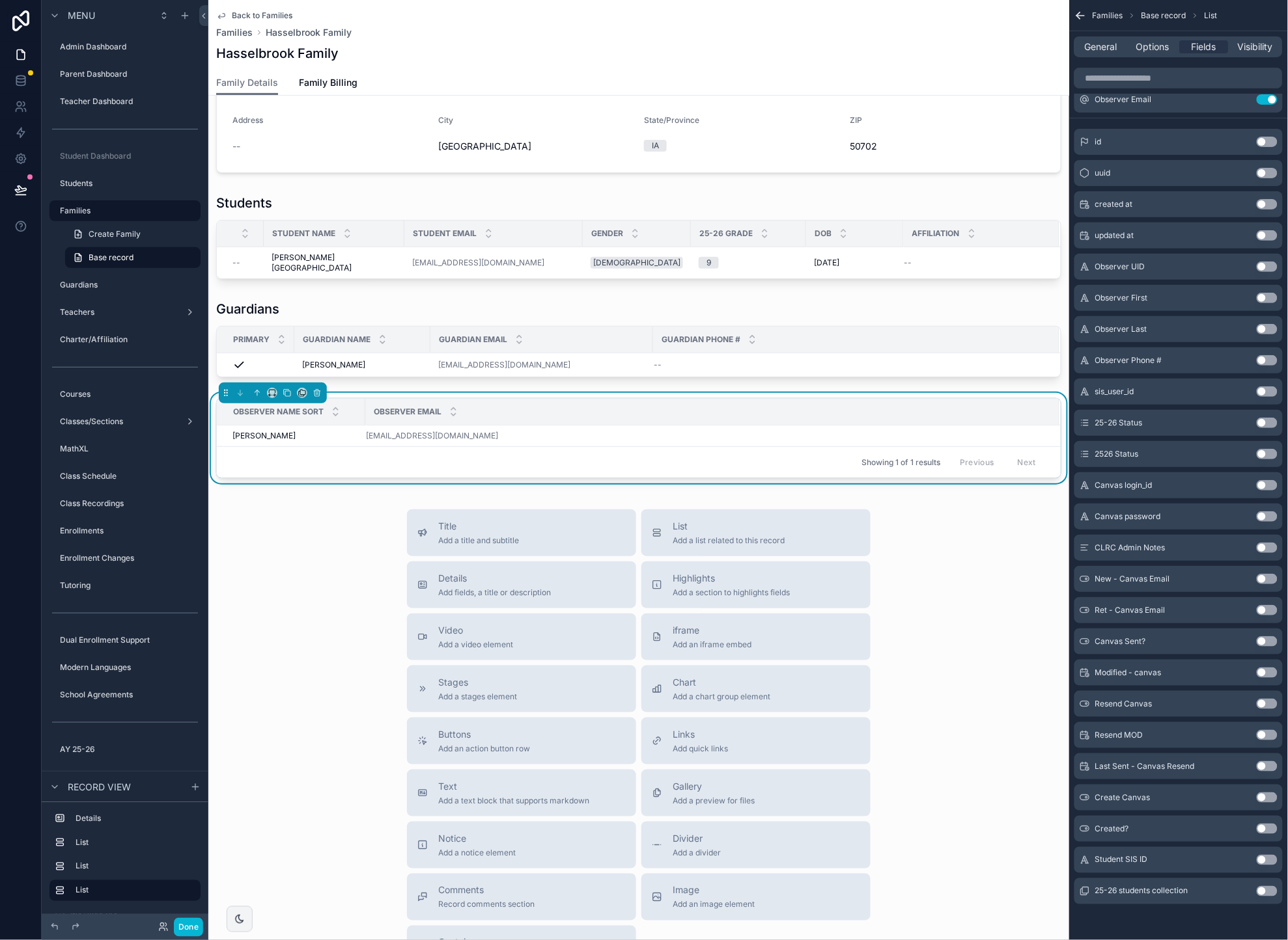  I want to click on label: Parent Dashboard, so click(129, 74).